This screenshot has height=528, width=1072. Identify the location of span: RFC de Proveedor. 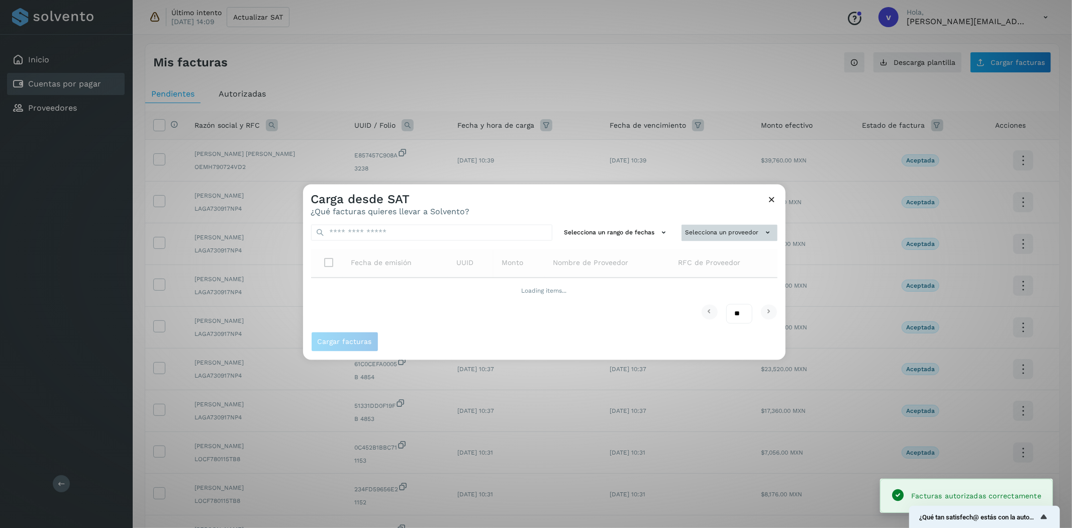
(709, 262).